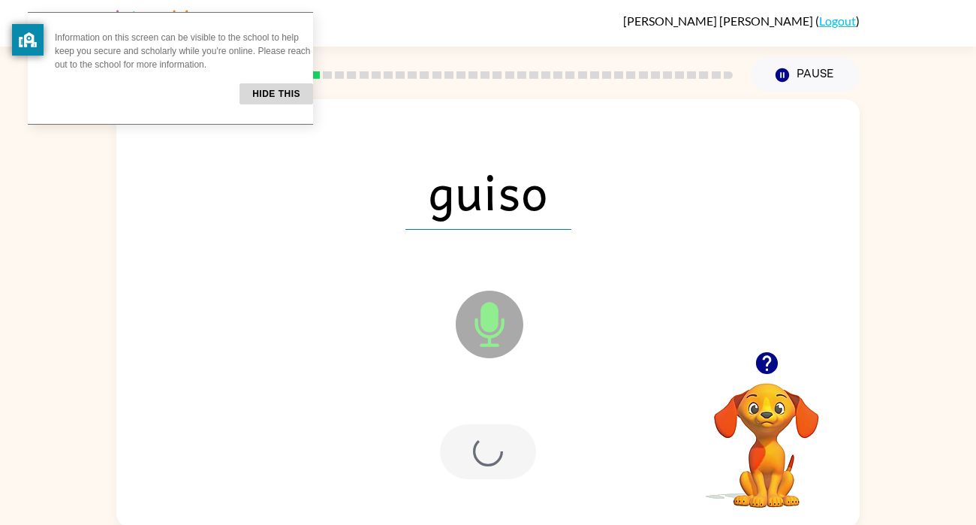  Describe the element at coordinates (184, 51) in the screenshot. I see `p: Information on this screen can be visible to the school to help keep you secure and scholarly whi...` at that location.